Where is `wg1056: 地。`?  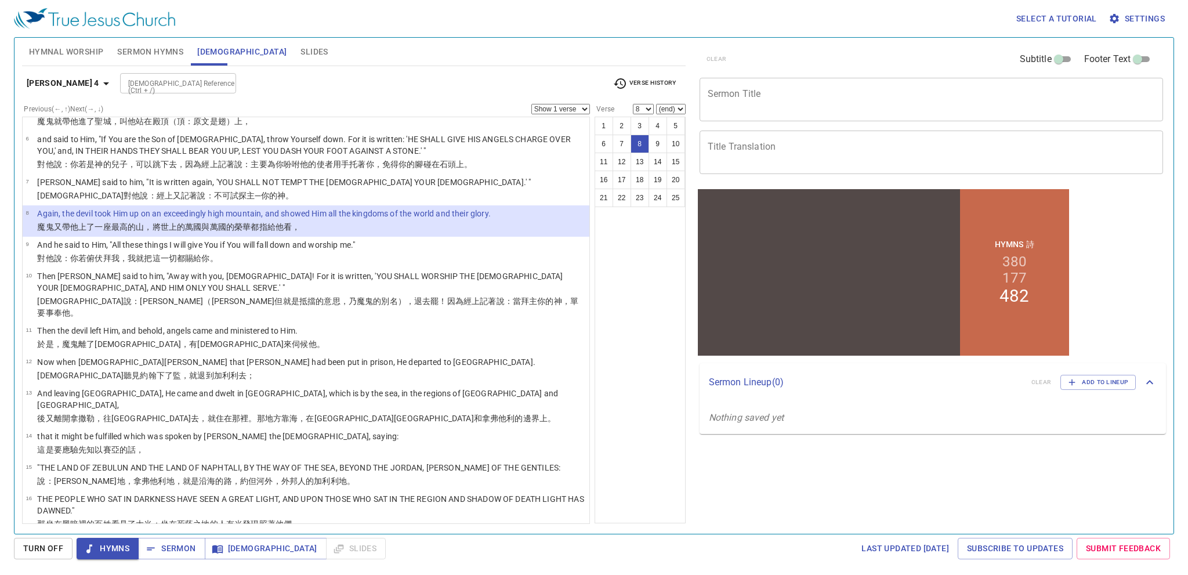
wg1056: 地。 is located at coordinates (347, 481).